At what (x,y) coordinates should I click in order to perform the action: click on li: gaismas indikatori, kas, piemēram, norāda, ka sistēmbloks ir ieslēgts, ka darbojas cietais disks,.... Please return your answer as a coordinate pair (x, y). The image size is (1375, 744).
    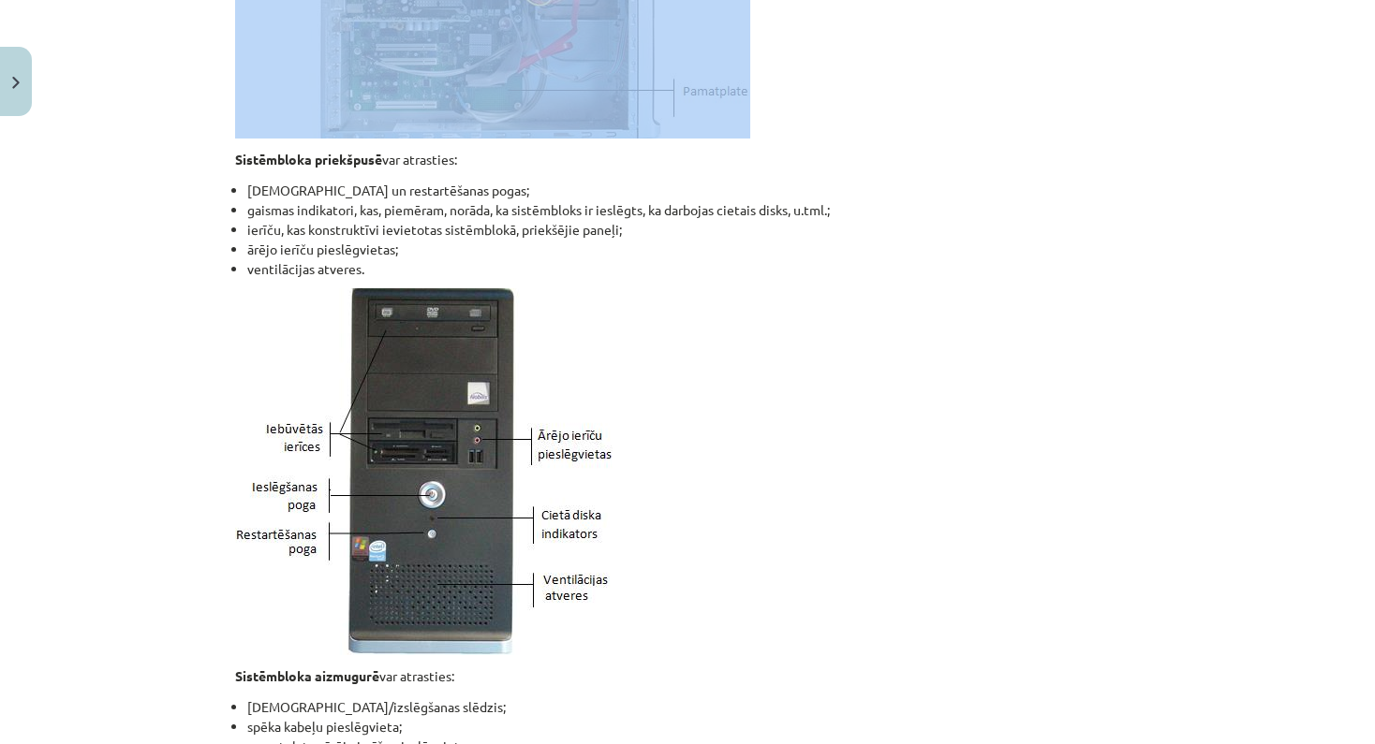
    Looking at the image, I should click on (693, 210).